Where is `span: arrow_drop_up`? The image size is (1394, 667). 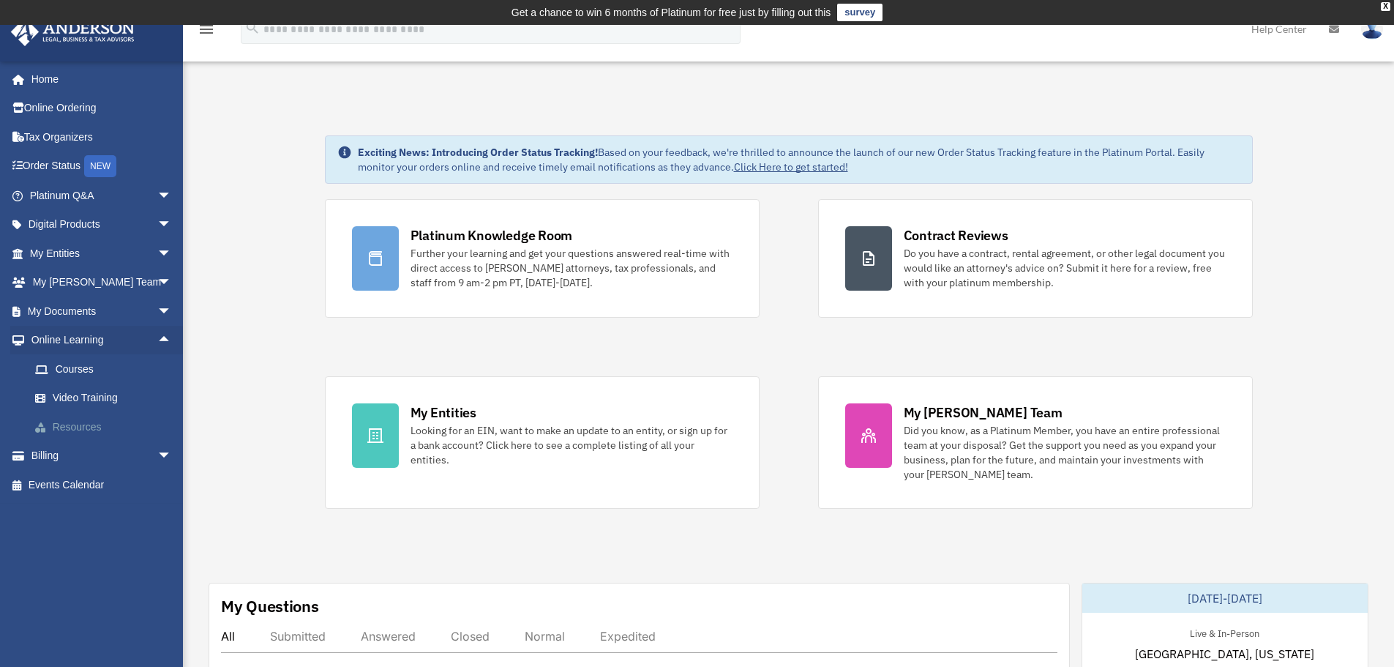
span: arrow_drop_up is located at coordinates (172, 340).